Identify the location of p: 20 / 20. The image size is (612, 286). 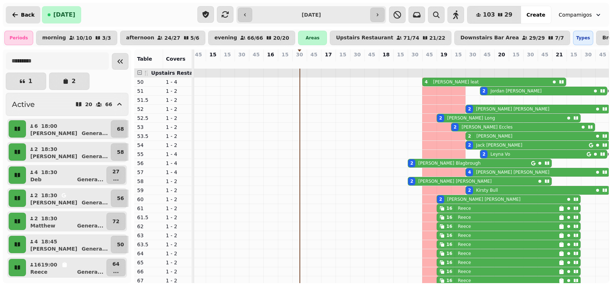
(281, 38).